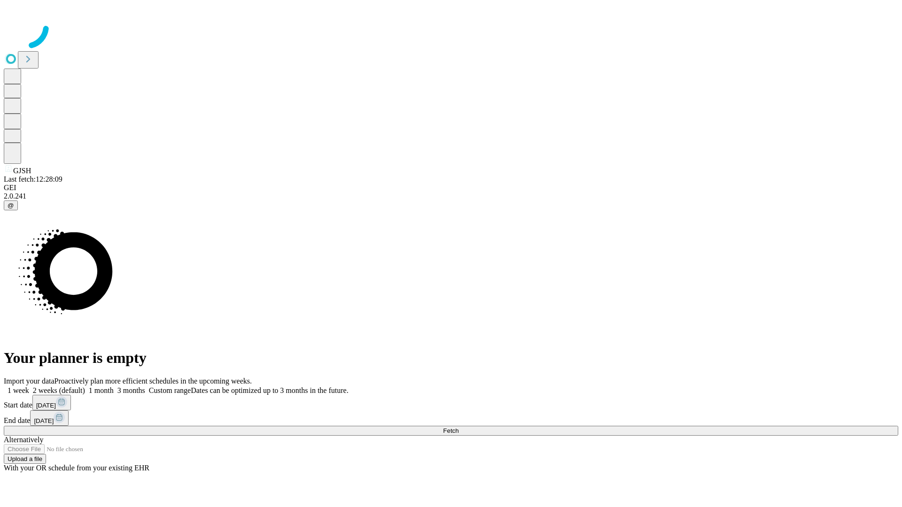 This screenshot has height=507, width=902. What do you see at coordinates (451, 431) in the screenshot?
I see `button: Fetch` at bounding box center [451, 431].